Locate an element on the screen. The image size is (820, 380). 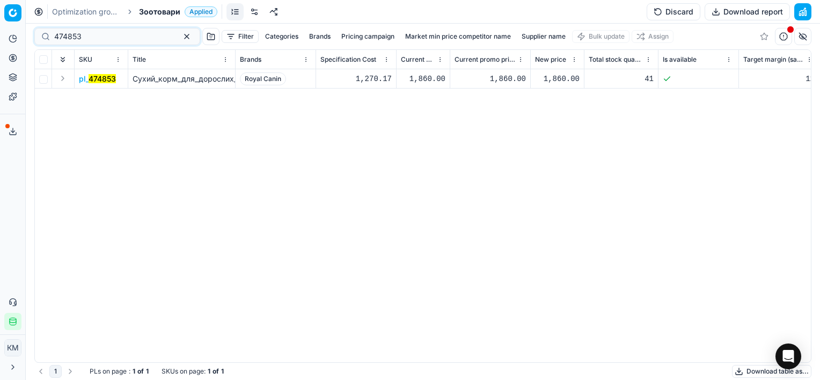
mark: 474853 is located at coordinates (102, 78).